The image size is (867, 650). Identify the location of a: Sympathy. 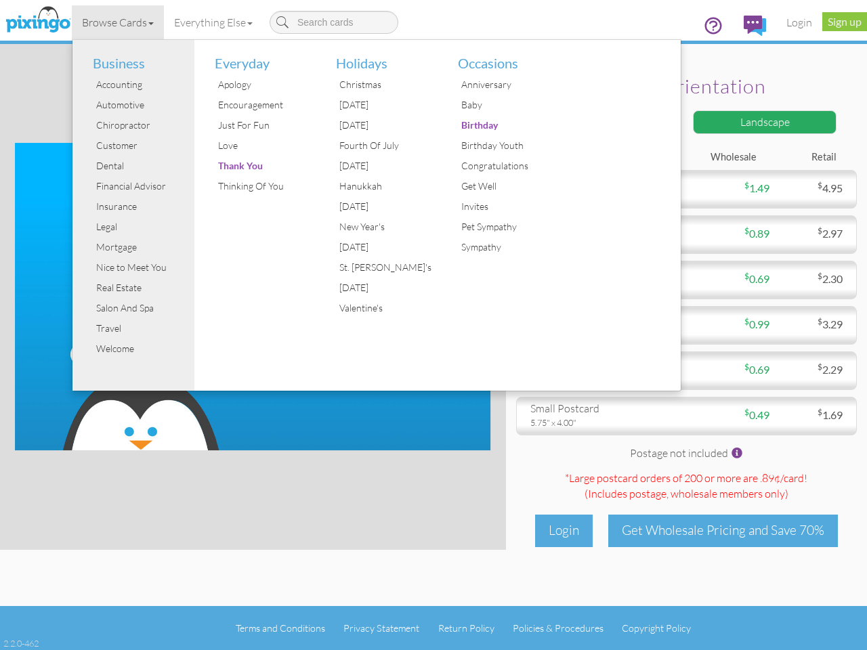
(503, 247).